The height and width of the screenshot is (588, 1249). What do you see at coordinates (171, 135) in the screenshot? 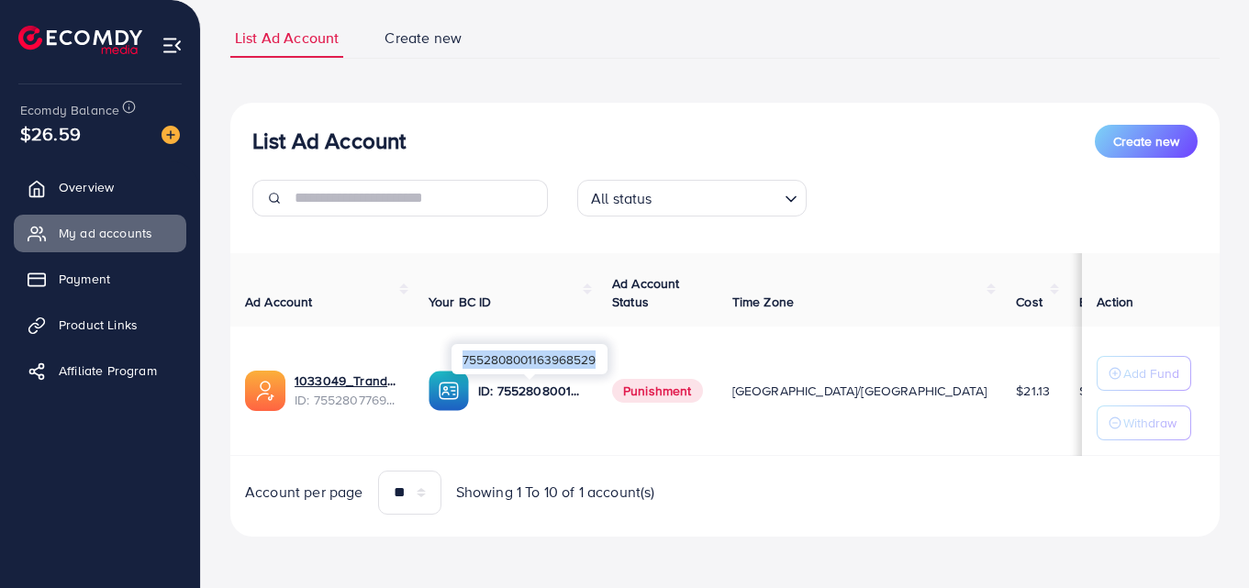
I see `img: image` at bounding box center [171, 135].